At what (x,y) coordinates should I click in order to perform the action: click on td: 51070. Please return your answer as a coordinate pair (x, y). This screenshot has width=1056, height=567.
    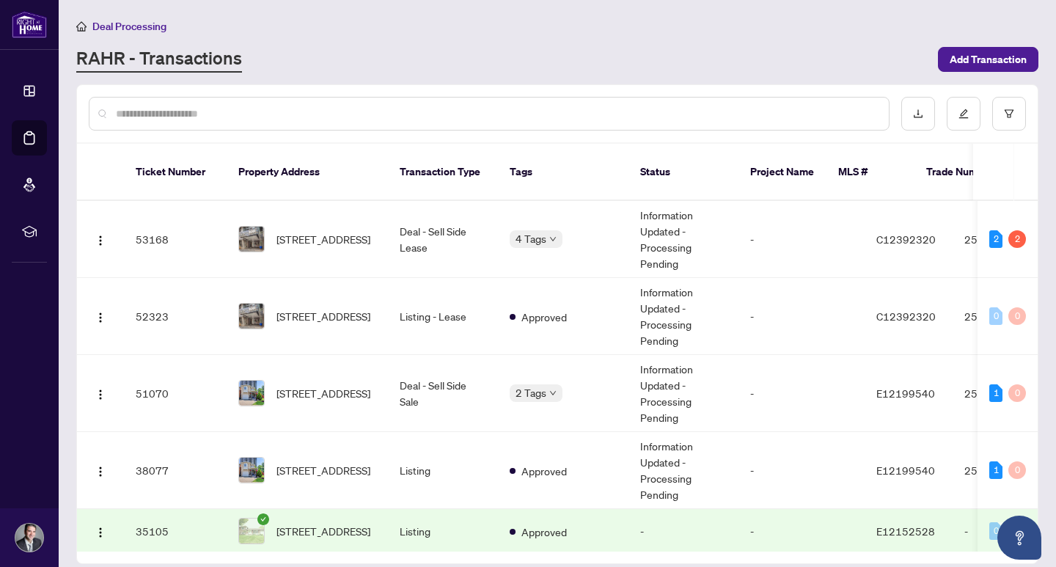
    Looking at the image, I should click on (175, 393).